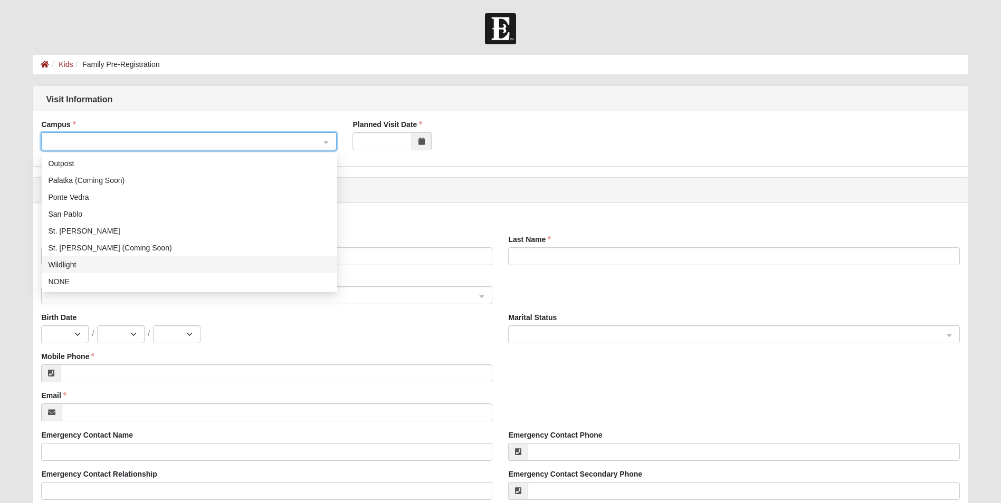 The width and height of the screenshot is (1001, 503). What do you see at coordinates (500, 191) in the screenshot?
I see `h1: Adult Information` at bounding box center [500, 191].